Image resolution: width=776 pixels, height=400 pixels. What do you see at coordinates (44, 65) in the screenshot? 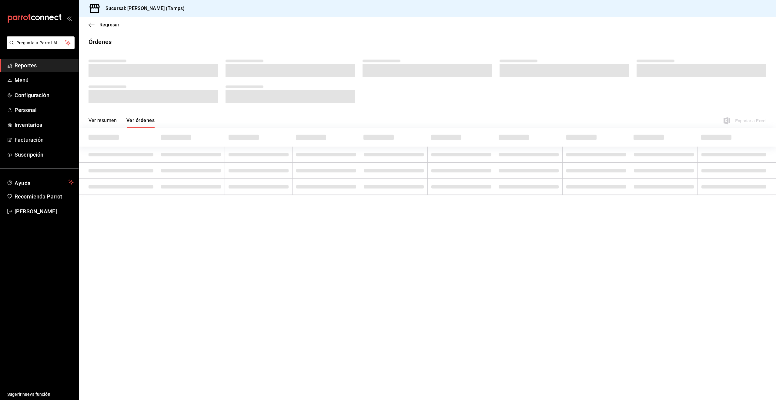
I see `span: Reportes` at bounding box center [44, 65].